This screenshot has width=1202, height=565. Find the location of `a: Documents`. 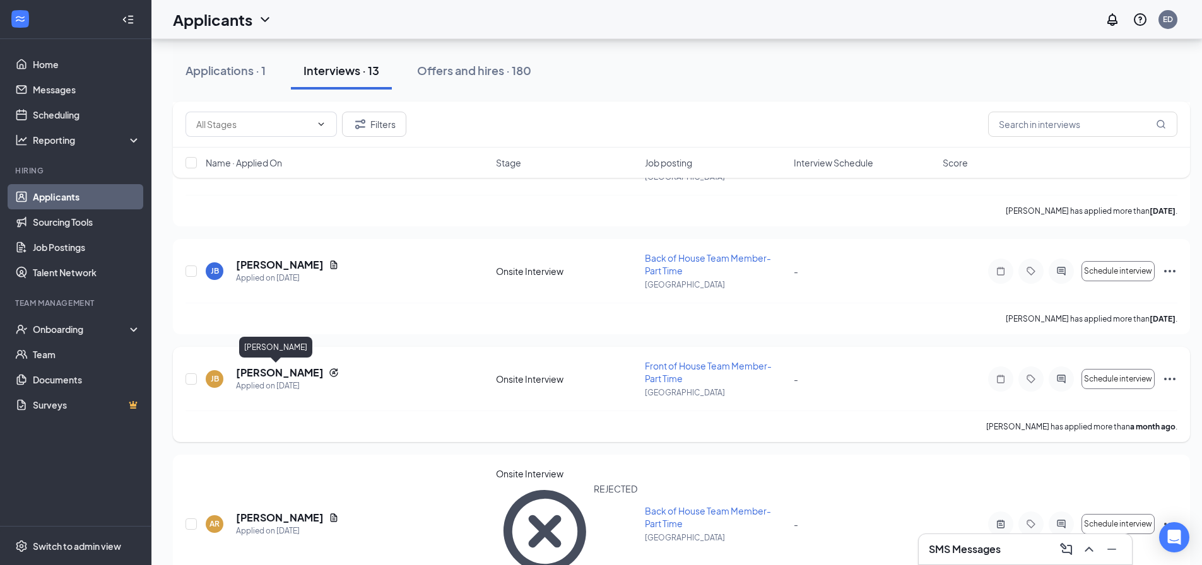

a: Documents is located at coordinates (86, 380).